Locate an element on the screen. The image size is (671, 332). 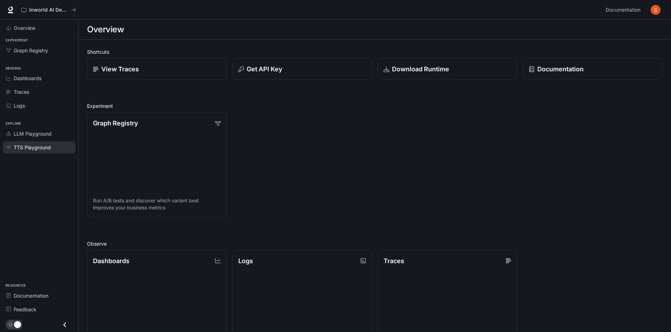
p: Logs is located at coordinates (246, 260).